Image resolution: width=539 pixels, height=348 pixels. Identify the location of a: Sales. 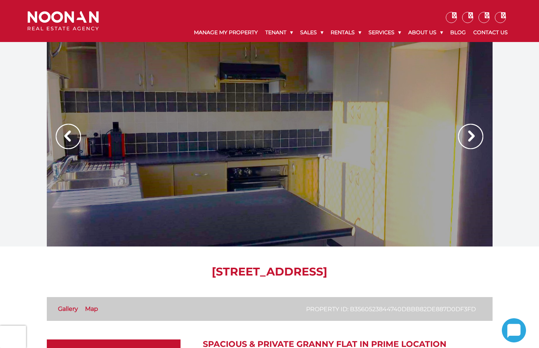
(312, 32).